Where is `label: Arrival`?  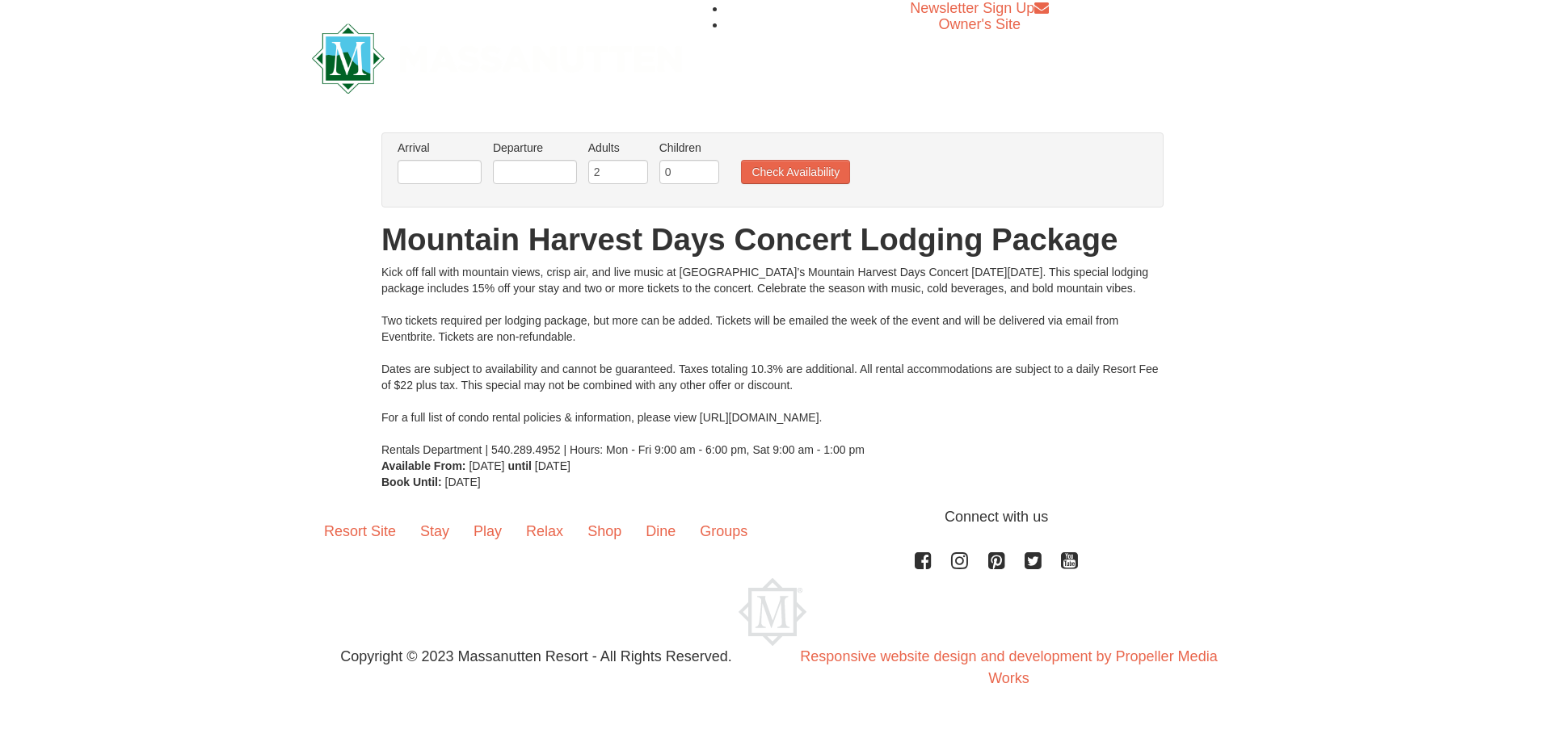 label: Arrival is located at coordinates (439, 148).